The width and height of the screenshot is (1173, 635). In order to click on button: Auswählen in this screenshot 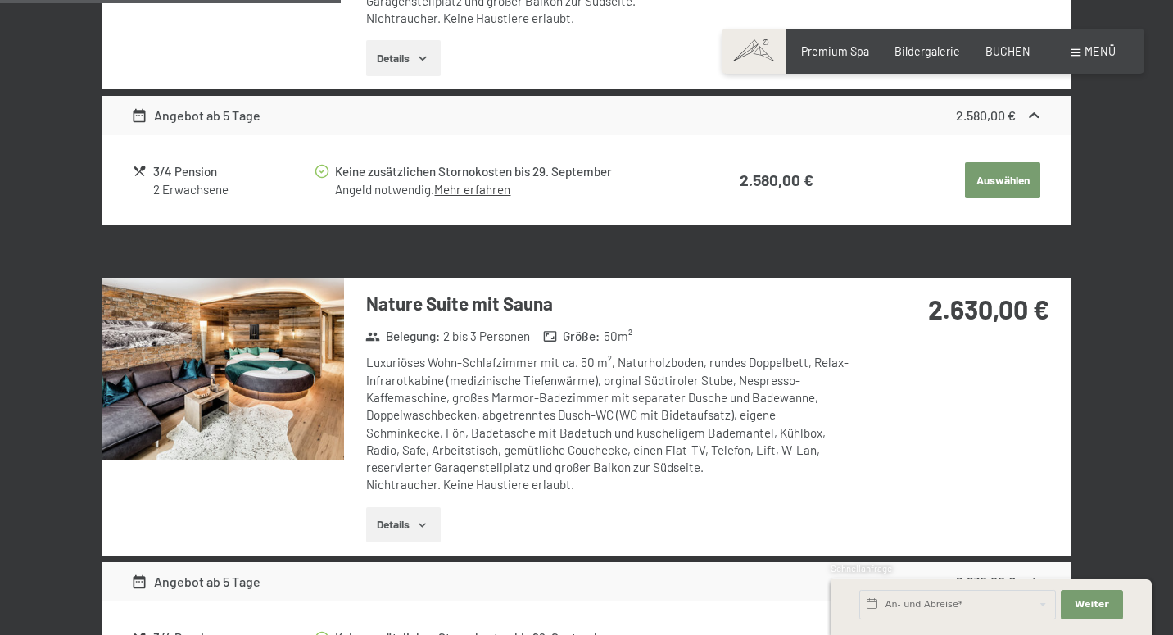, I will do `click(1003, 180)`.